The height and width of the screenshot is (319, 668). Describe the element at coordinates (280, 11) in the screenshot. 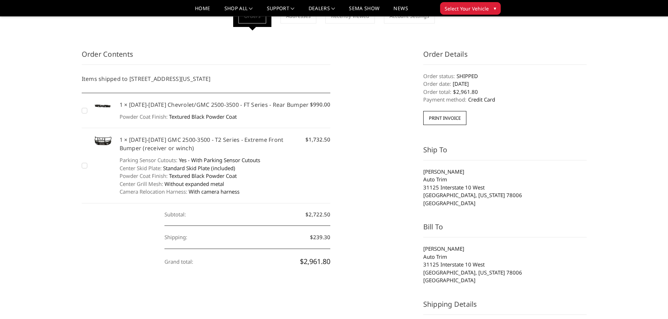

I see `a: Support` at that location.